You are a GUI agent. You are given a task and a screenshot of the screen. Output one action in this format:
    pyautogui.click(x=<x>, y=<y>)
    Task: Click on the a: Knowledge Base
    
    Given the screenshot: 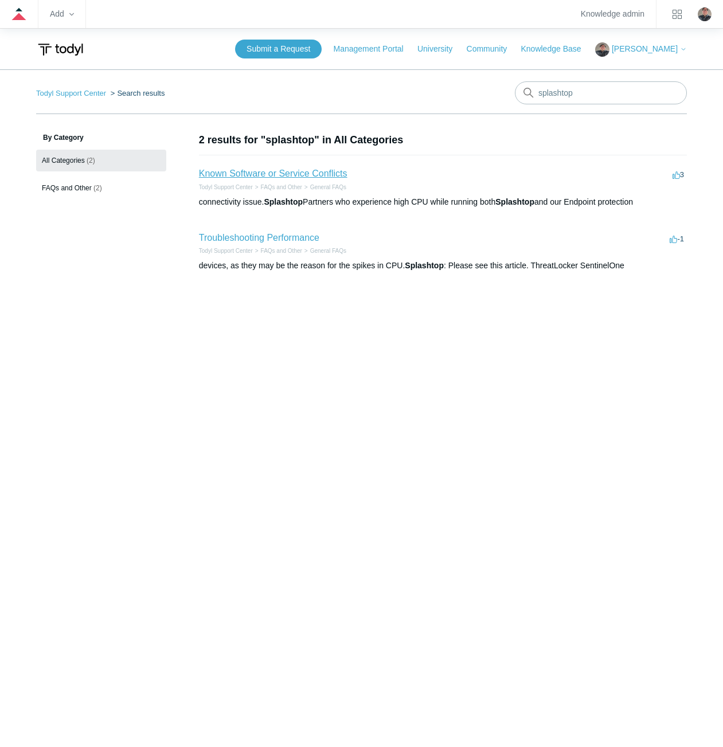 What is the action you would take?
    pyautogui.click(x=556, y=49)
    